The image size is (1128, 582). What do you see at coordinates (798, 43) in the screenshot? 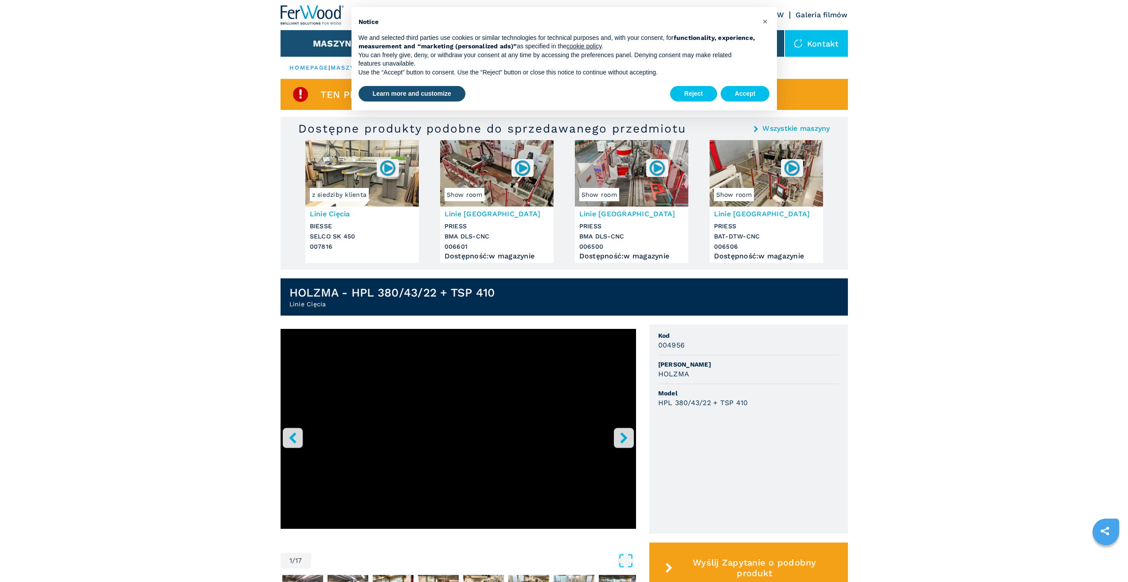
I see `img: Kontakt` at bounding box center [798, 43].